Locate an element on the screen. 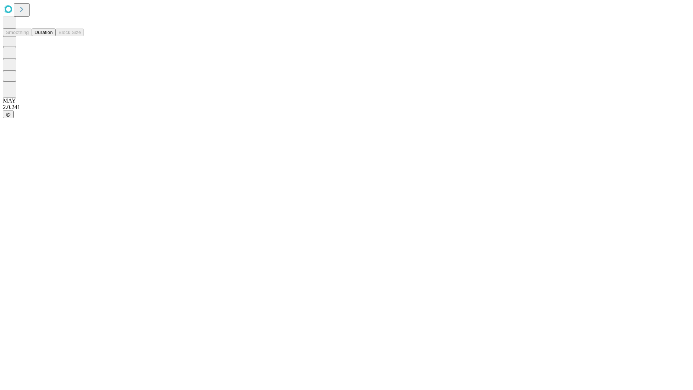  div: MAY is located at coordinates (347, 101).